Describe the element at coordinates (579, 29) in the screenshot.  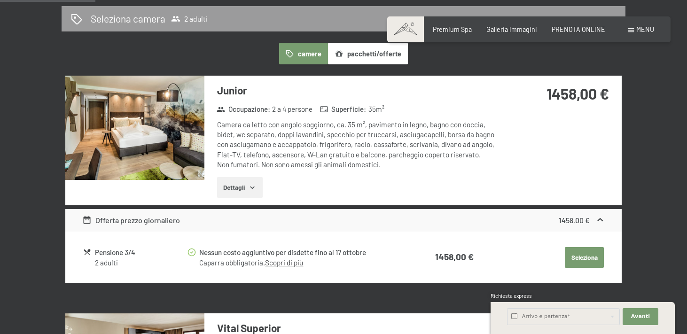
I see `a: PRENOTA ONLINE` at that location.